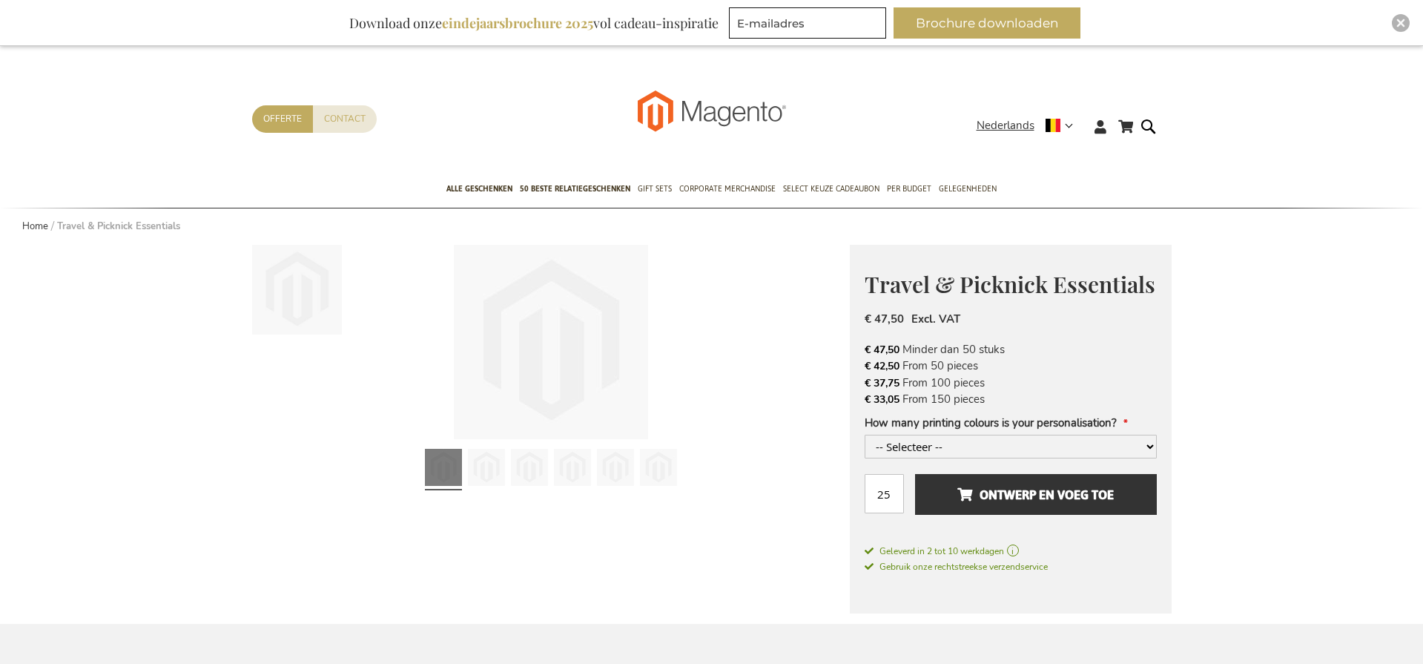 This screenshot has width=1423, height=664. I want to click on span: Select Keuze Cadeaubon, so click(831, 188).